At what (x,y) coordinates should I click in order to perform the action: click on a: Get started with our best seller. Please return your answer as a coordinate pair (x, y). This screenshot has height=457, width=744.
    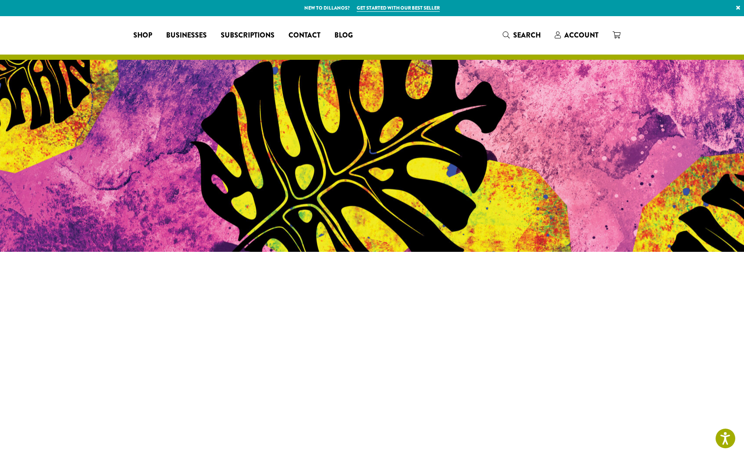
    Looking at the image, I should click on (398, 8).